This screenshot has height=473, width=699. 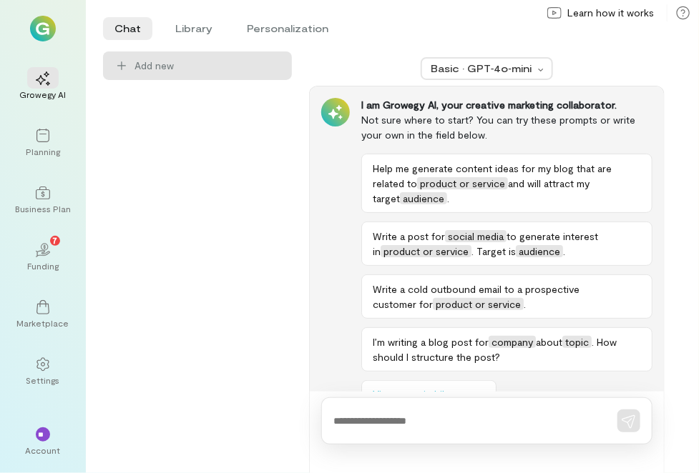 I want to click on div: Business Plan, so click(x=43, y=209).